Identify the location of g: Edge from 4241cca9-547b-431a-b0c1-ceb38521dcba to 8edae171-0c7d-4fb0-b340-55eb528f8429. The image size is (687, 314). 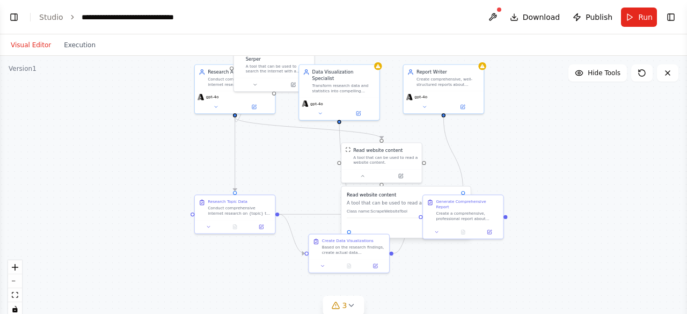
(291, 233).